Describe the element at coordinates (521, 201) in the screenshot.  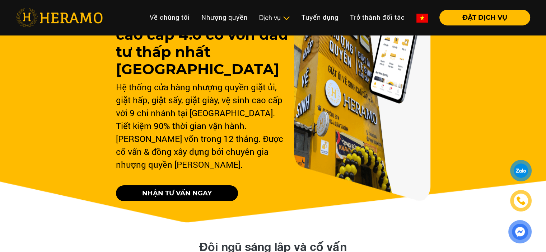
I see `a: phone-icon` at that location.